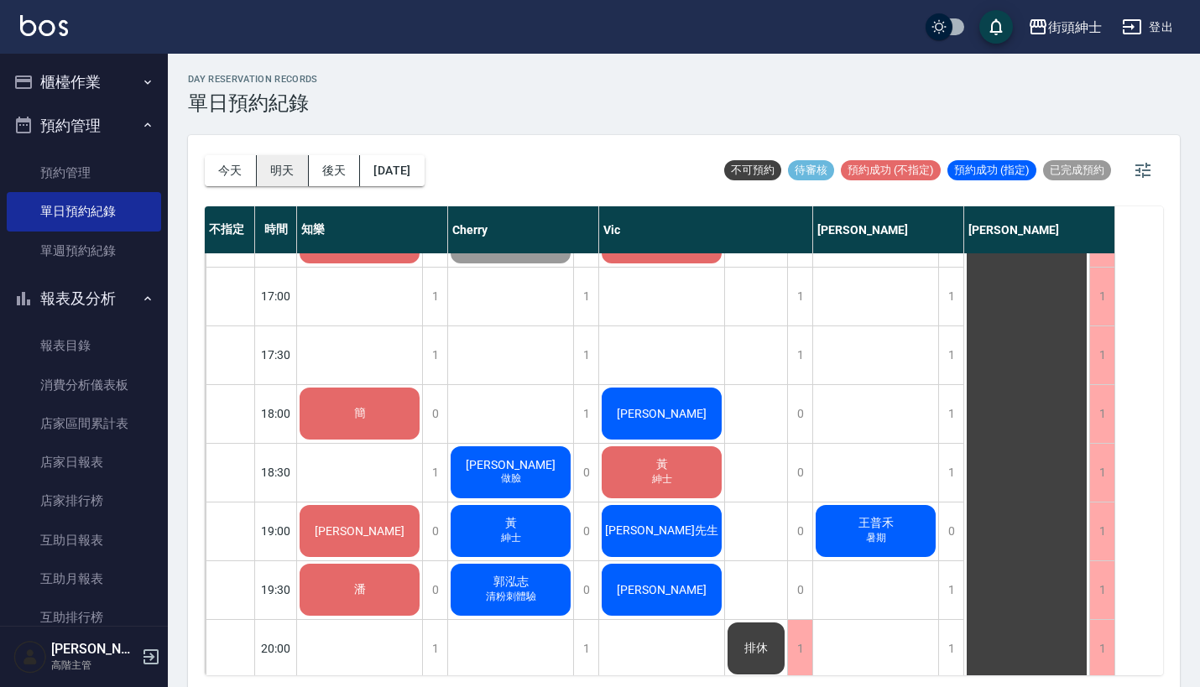 This screenshot has height=687, width=1200. I want to click on a: 消費分析儀表板, so click(84, 385).